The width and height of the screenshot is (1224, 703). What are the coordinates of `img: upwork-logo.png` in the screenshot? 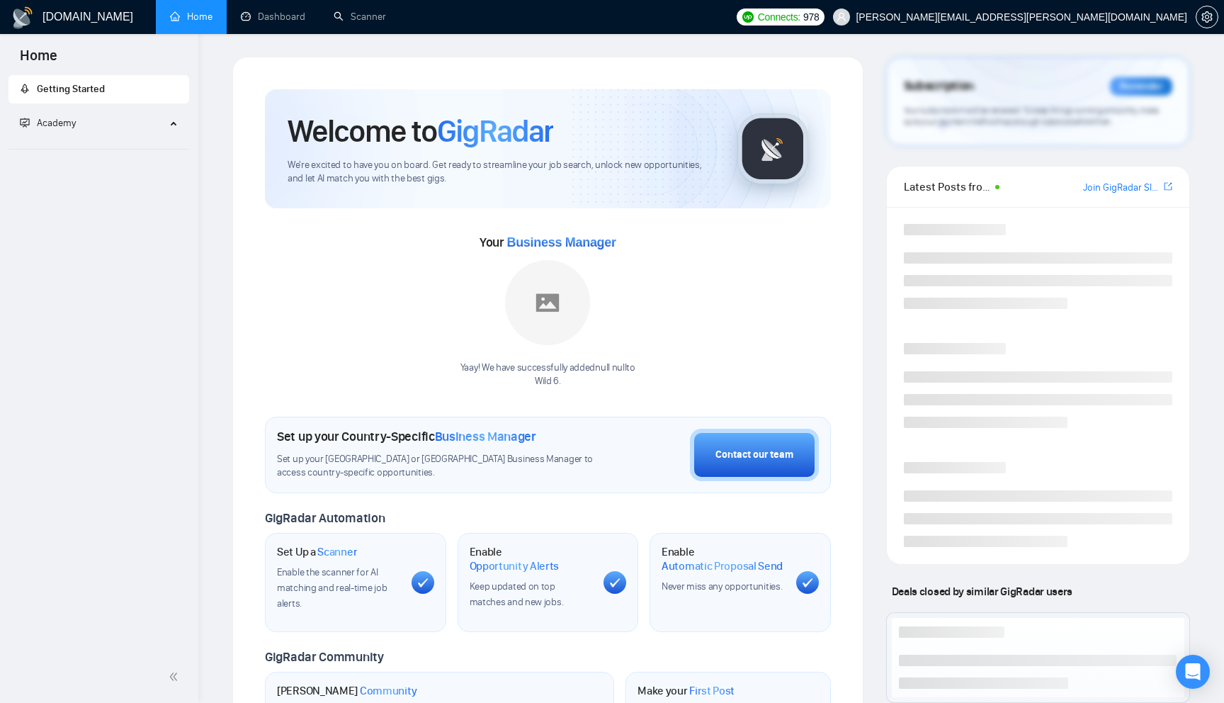 It's located at (748, 17).